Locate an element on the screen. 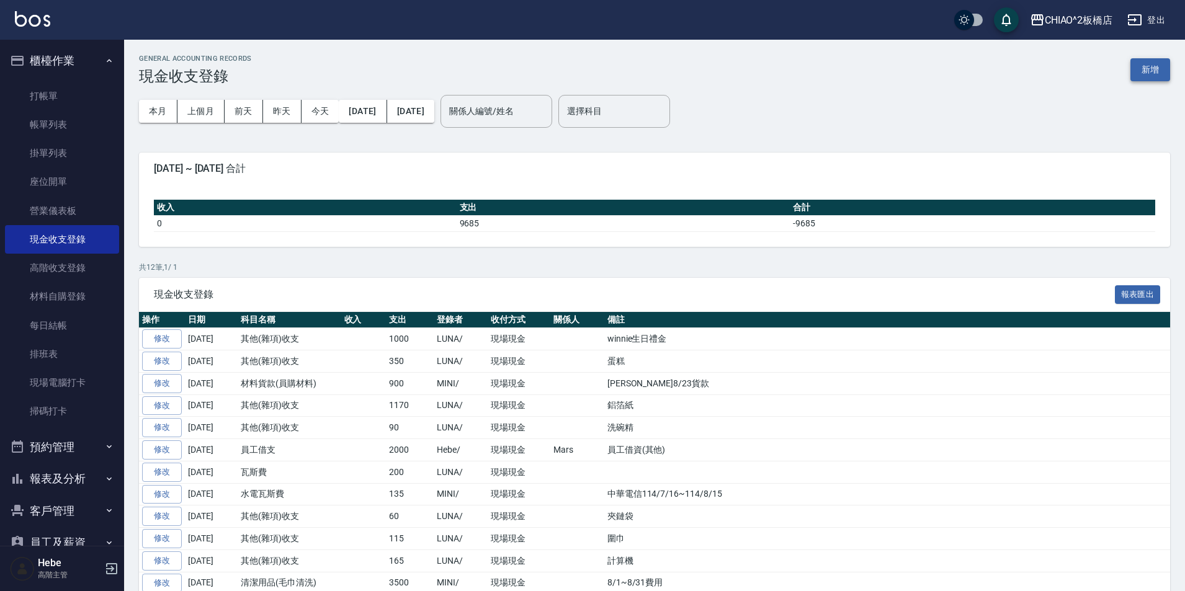 The width and height of the screenshot is (1185, 591). a: 排班表 is located at coordinates (62, 354).